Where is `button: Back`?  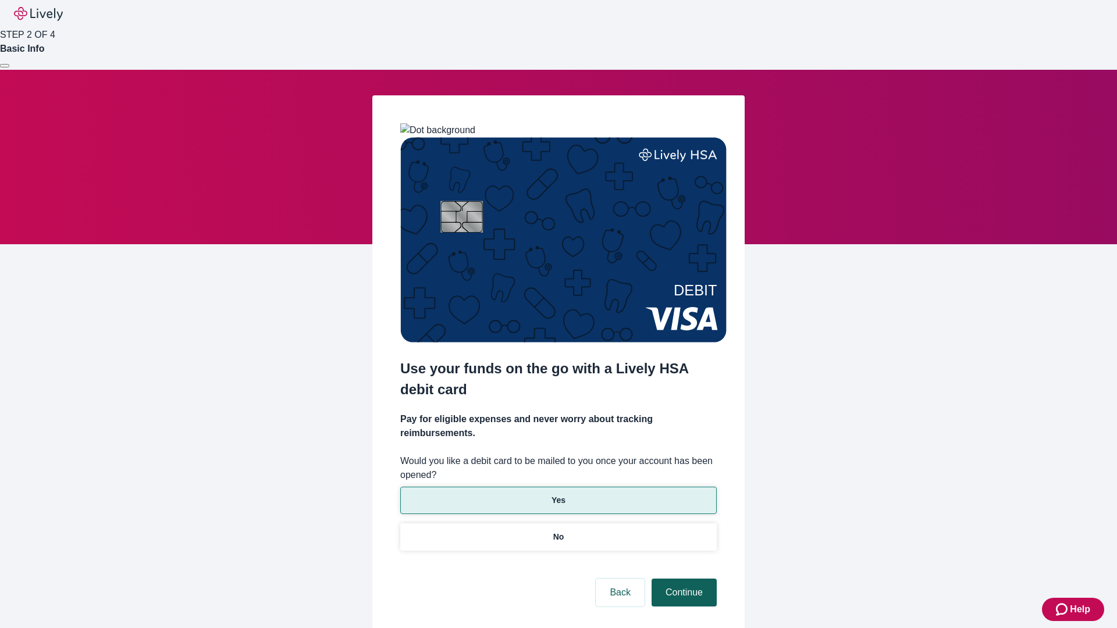 button: Back is located at coordinates (620, 593).